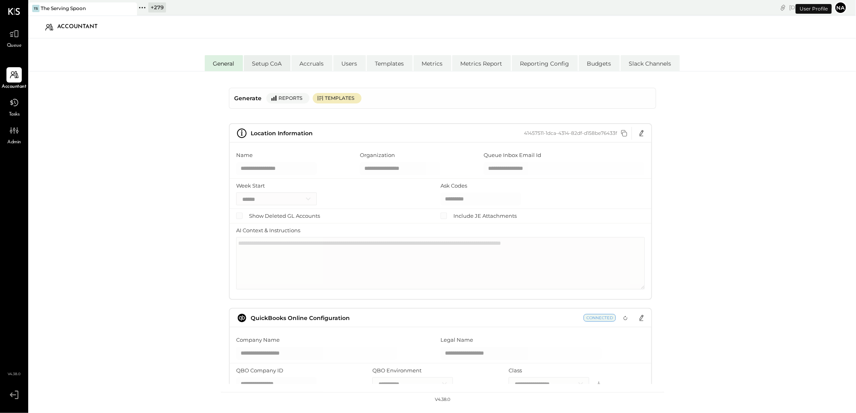 This screenshot has height=413, width=856. What do you see at coordinates (63, 8) in the screenshot?
I see `div: The Serving Spoon` at bounding box center [63, 8].